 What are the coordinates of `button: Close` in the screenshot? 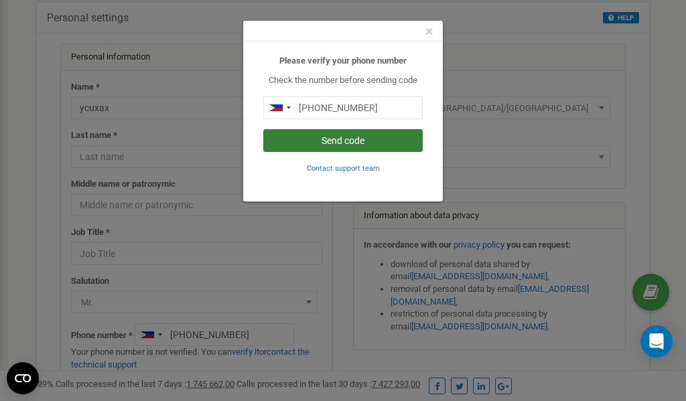 It's located at (429, 31).